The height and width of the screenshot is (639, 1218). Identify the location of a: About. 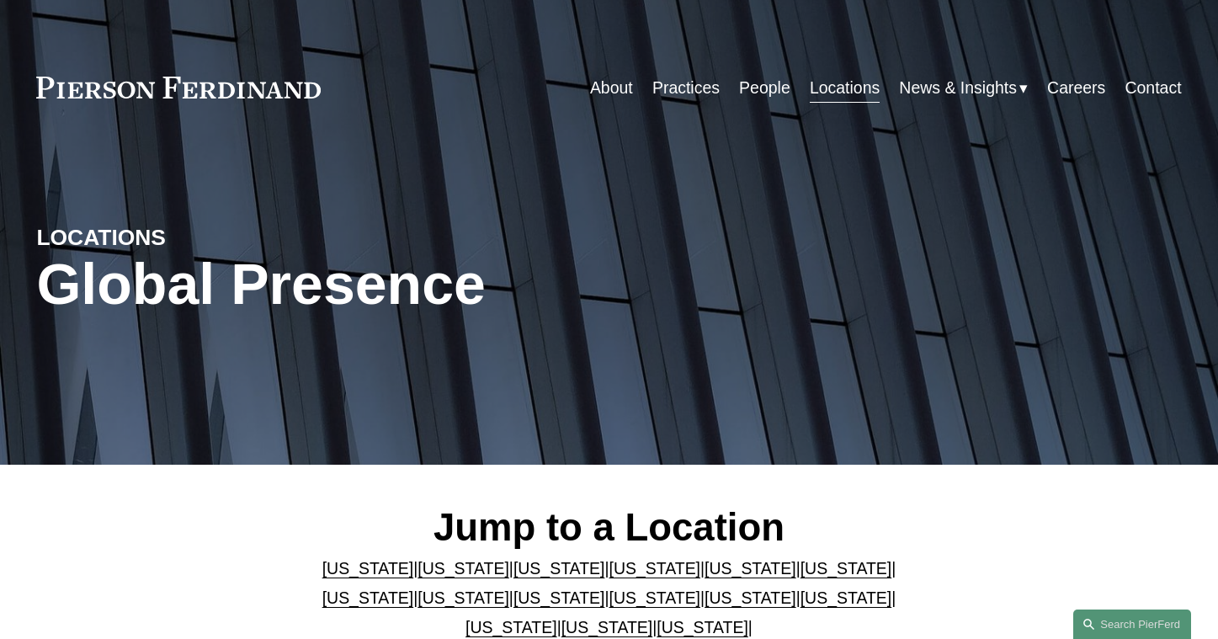
(611, 88).